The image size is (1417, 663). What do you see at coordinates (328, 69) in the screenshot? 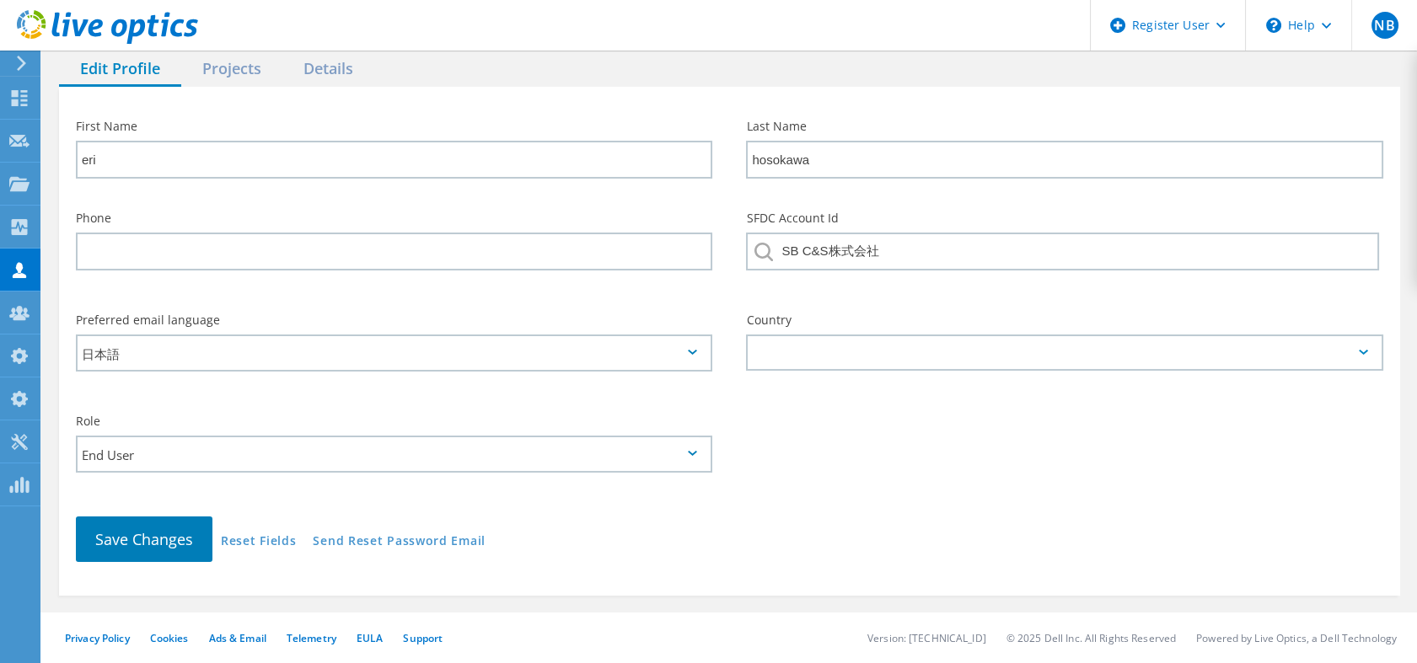
I see `div: Details` at bounding box center [328, 69].